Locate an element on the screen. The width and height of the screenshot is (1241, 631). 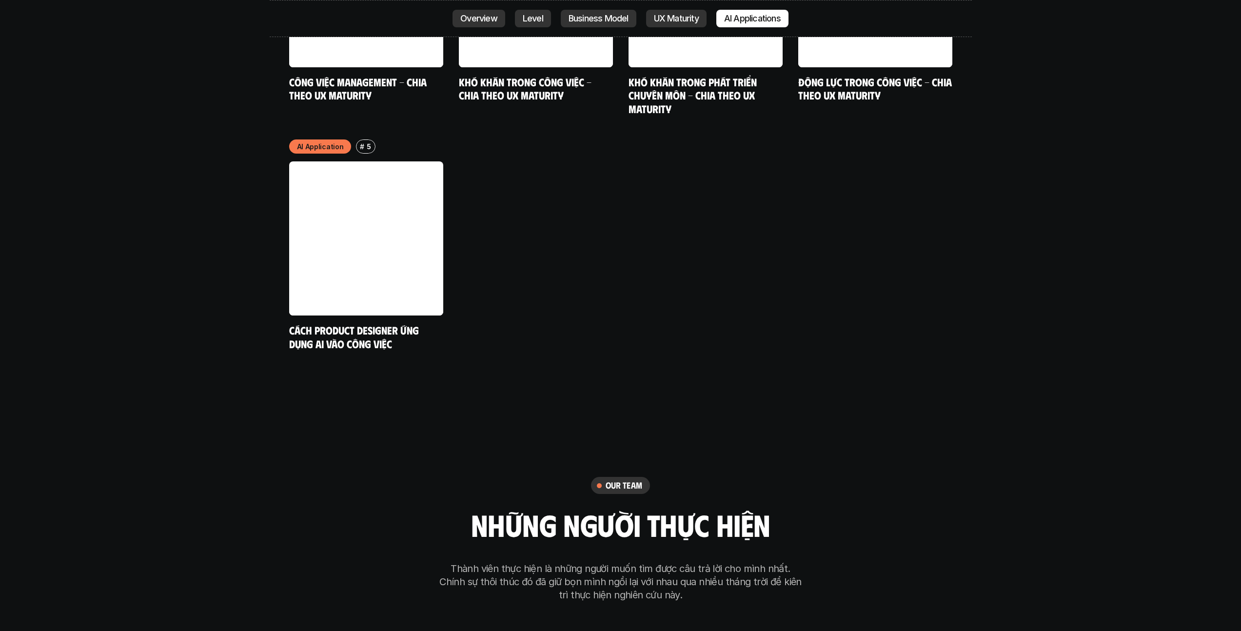
a: Overview is located at coordinates (479, 19).